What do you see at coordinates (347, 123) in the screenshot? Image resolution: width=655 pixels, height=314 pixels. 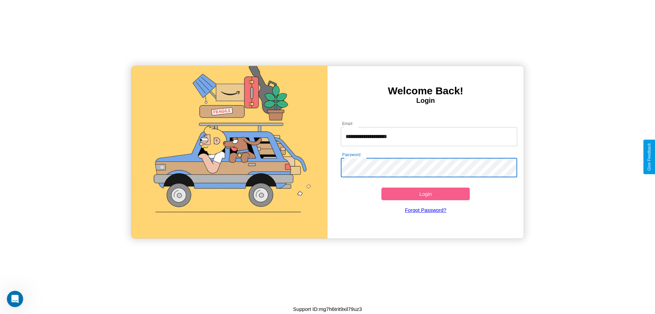 I see `label: Email` at bounding box center [347, 123].